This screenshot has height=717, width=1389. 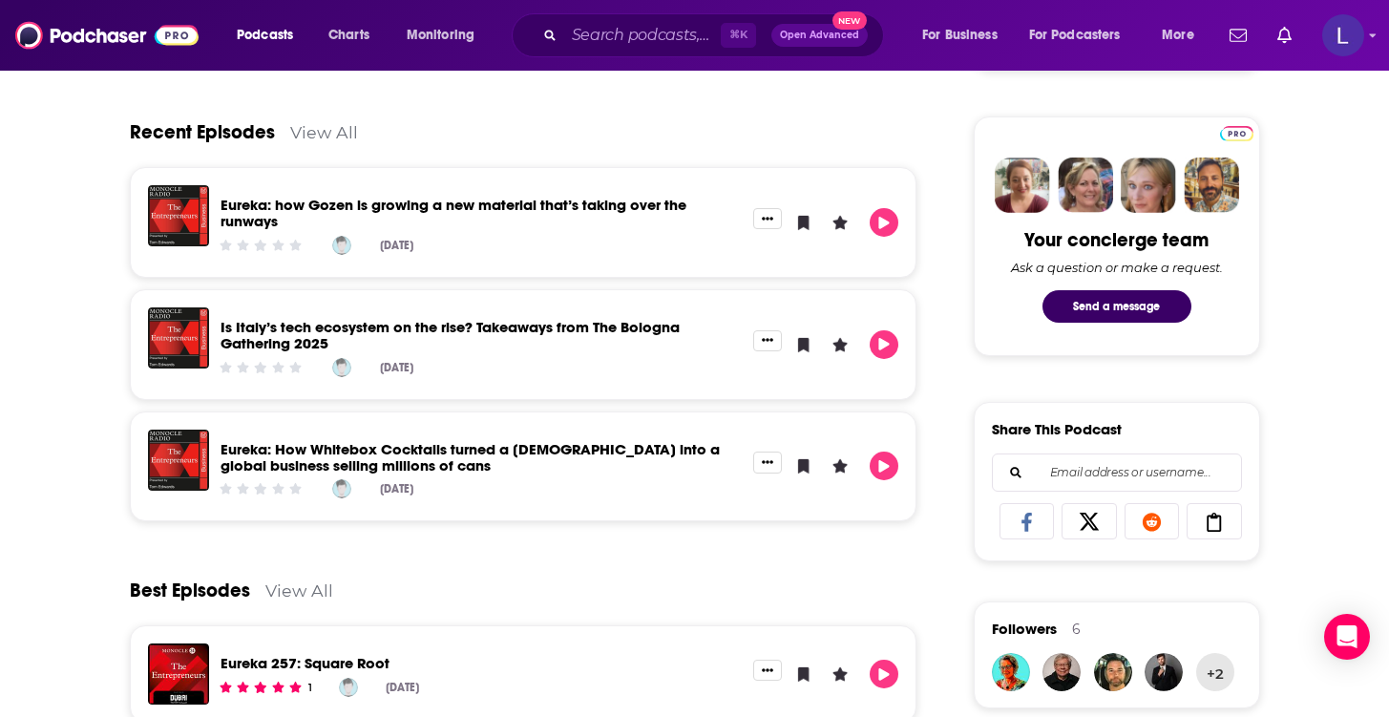 What do you see at coordinates (1116, 240) in the screenshot?
I see `div: Your concierge team` at bounding box center [1116, 240].